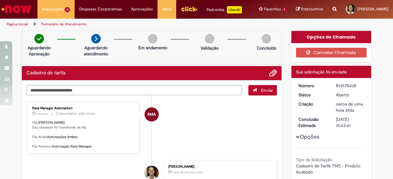 Image resolution: width=393 pixels, height=179 pixels. Describe the element at coordinates (284, 10) in the screenshot. I see `span: 1` at that location.